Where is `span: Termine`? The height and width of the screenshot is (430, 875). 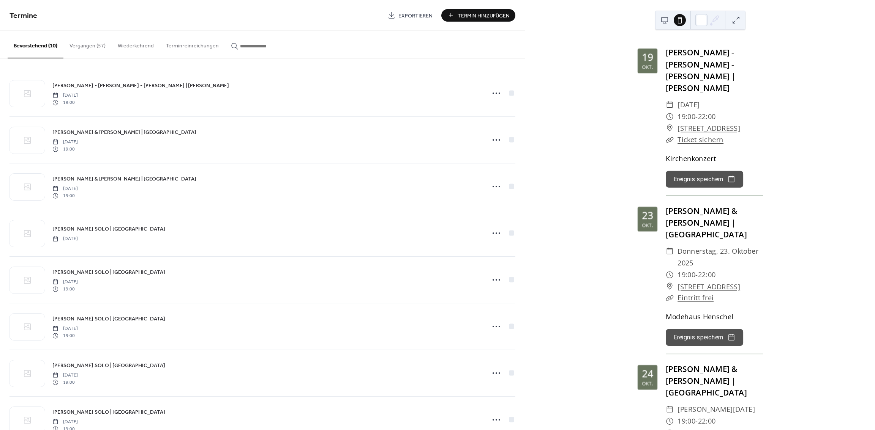 span: Termine is located at coordinates (23, 16).